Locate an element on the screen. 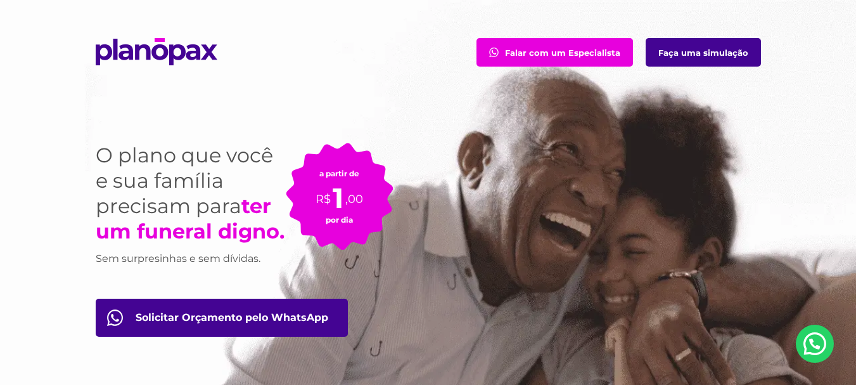 The height and width of the screenshot is (385, 856). small: a partir de is located at coordinates (339, 173).